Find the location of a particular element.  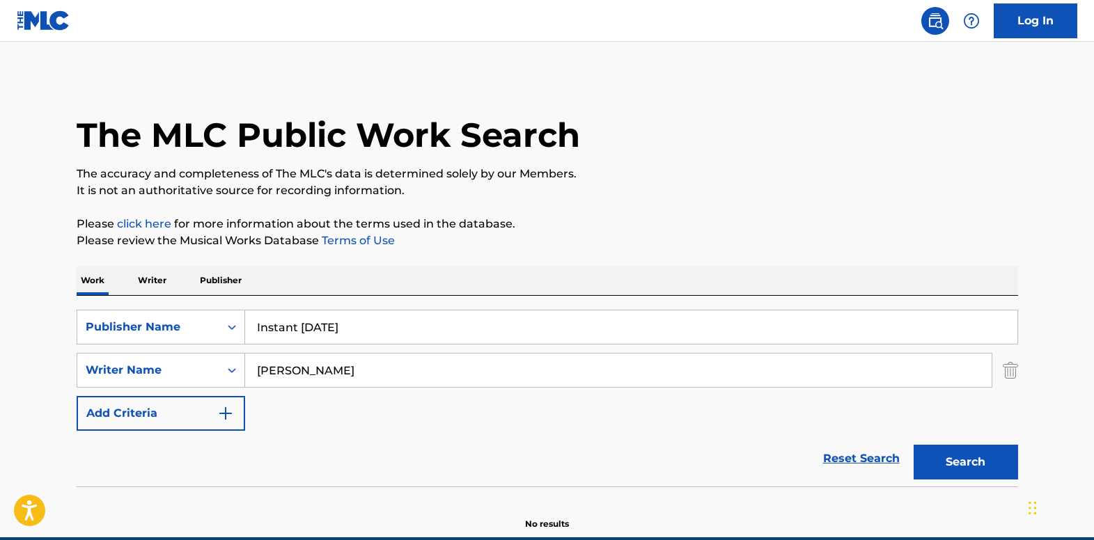

div: Chat Widget is located at coordinates (1059, 507).